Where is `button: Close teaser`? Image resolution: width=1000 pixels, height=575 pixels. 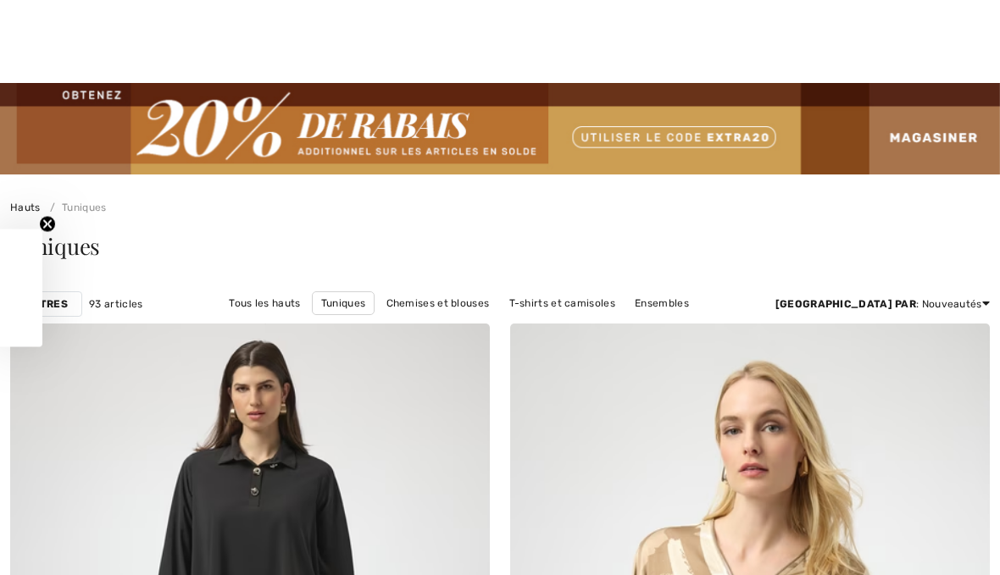 button: Close teaser is located at coordinates (47, 224).